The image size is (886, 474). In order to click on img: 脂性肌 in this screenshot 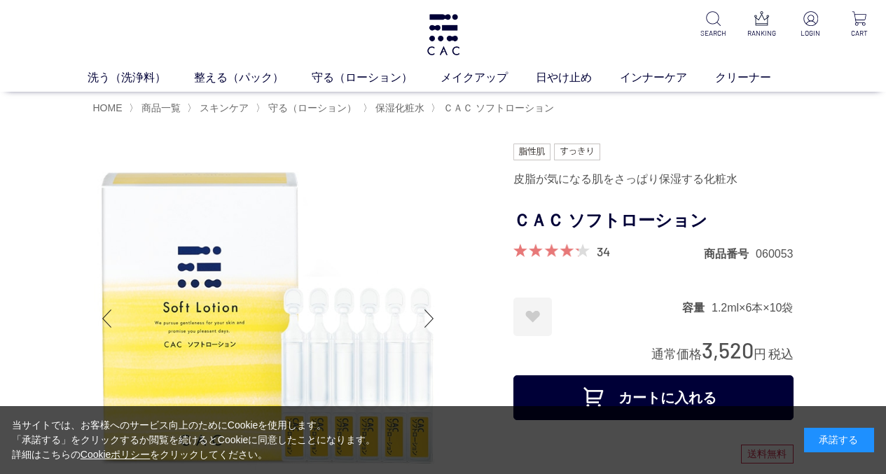, I will do `click(532, 152)`.